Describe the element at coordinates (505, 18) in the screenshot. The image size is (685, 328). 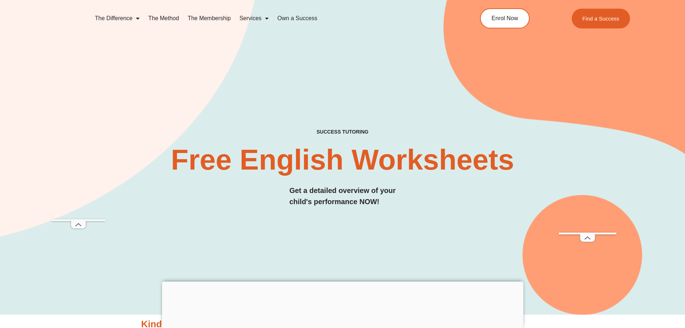
I see `a: Enrol Now` at that location.